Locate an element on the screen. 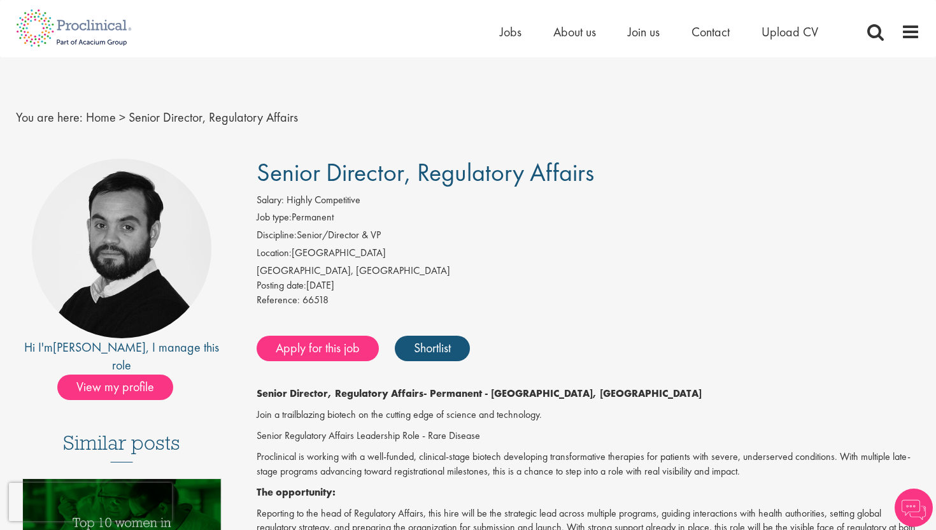 The image size is (936, 530). p: Senior Regulatory Affairs Leadership Role - Rare Disease is located at coordinates (588, 435).